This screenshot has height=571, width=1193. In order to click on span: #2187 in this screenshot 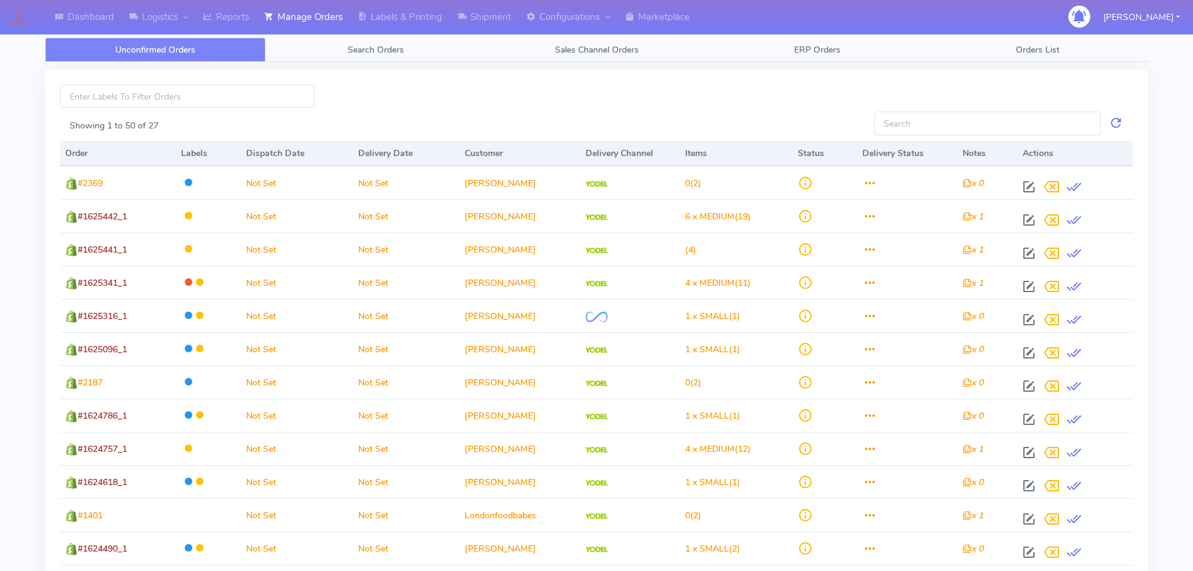, I will do `click(90, 382)`.